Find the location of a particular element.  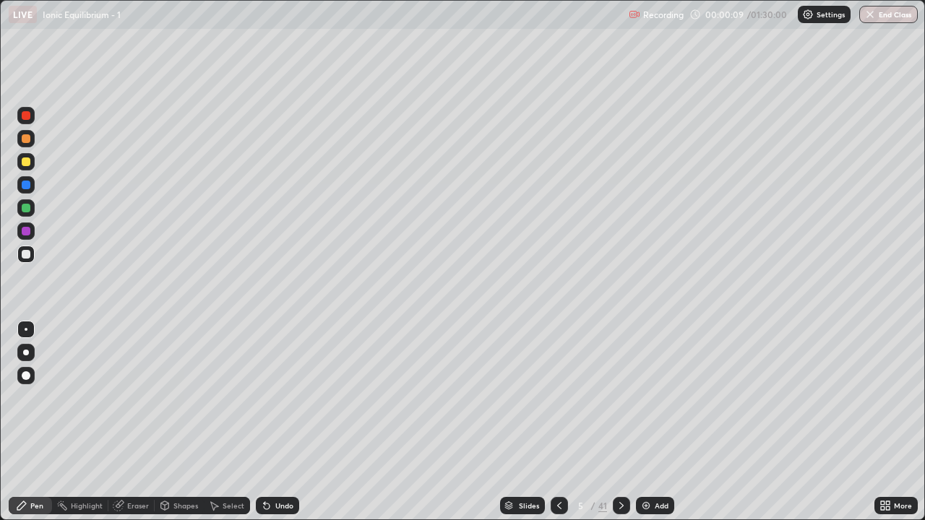

p: LIVE is located at coordinates (22, 14).